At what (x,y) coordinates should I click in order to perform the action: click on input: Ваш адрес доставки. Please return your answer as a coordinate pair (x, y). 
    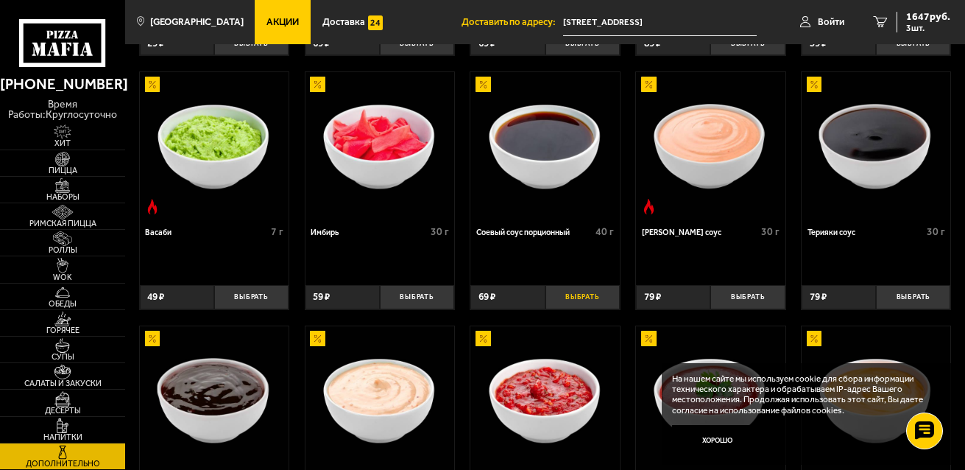
    Looking at the image, I should click on (660, 22).